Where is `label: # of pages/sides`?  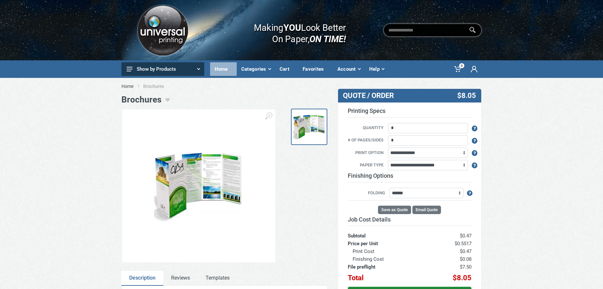 label: # of pages/sides is located at coordinates (365, 141).